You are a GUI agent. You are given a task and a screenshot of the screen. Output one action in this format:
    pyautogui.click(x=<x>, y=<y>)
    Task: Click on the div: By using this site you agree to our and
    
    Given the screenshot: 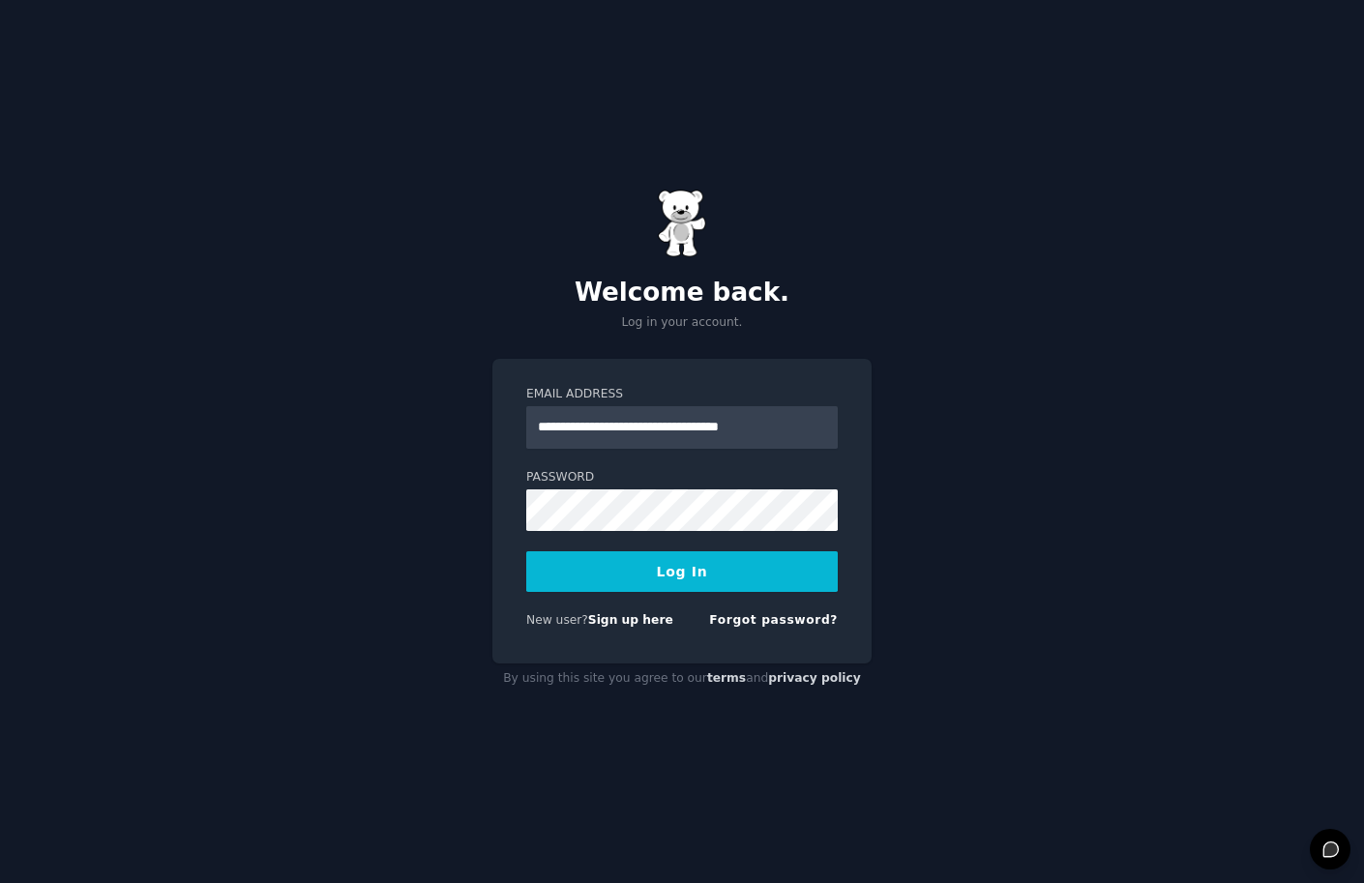 What is the action you would take?
    pyautogui.click(x=682, y=679)
    